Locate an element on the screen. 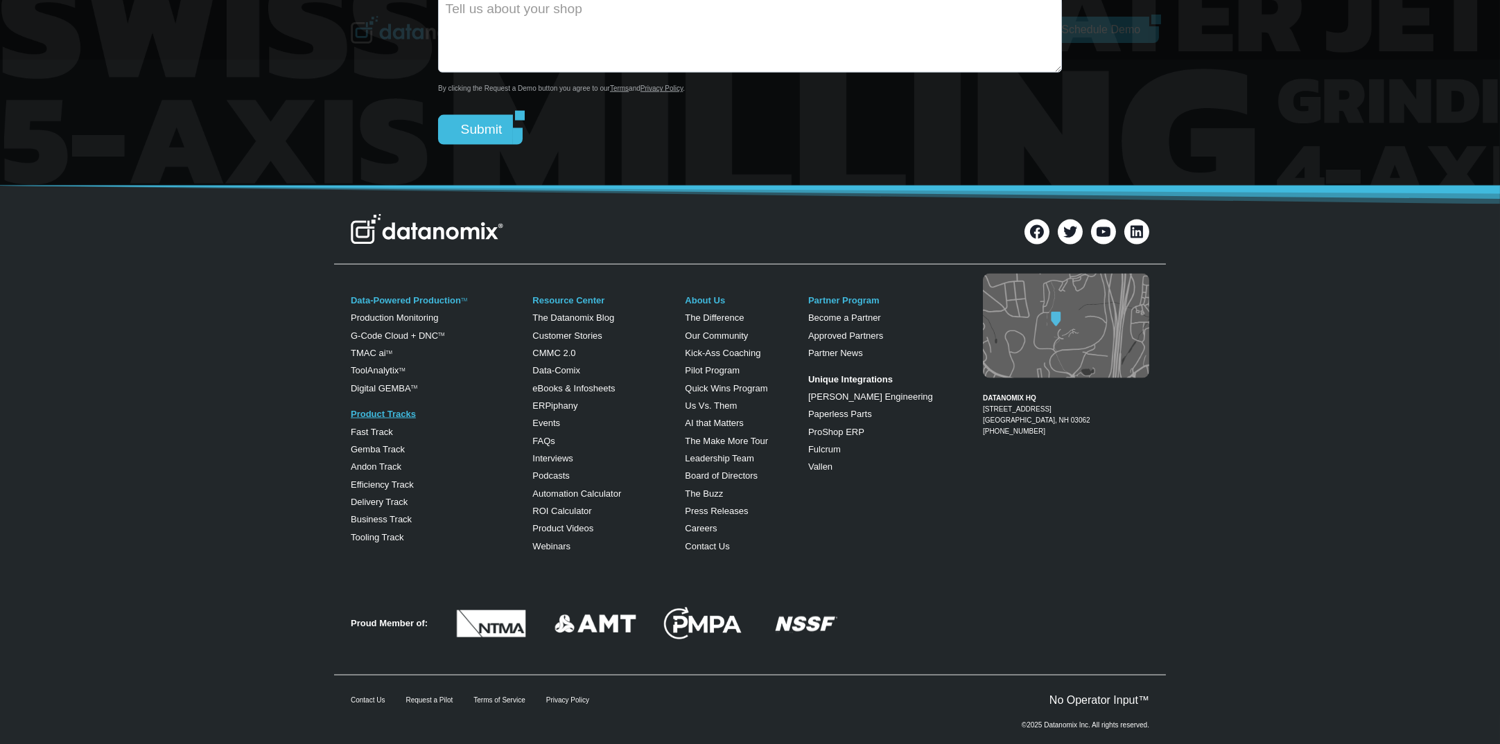 This screenshot has width=1500, height=744. a: Events is located at coordinates (546, 423).